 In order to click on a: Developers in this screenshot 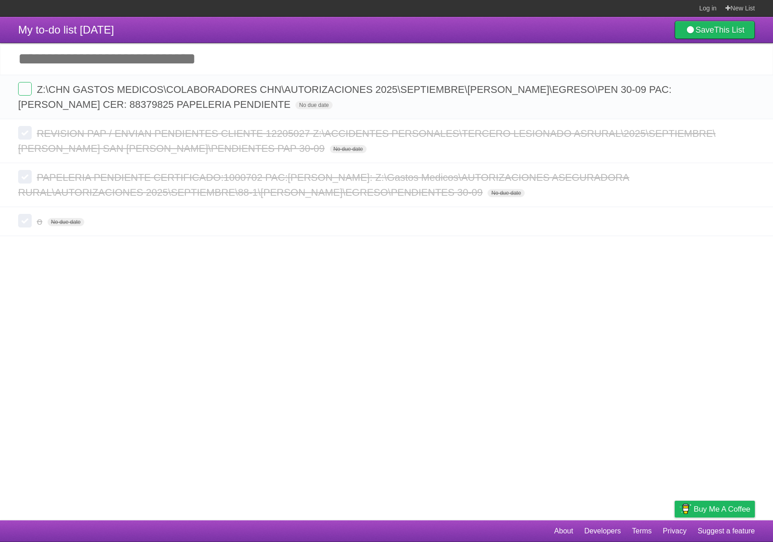, I will do `click(602, 531)`.